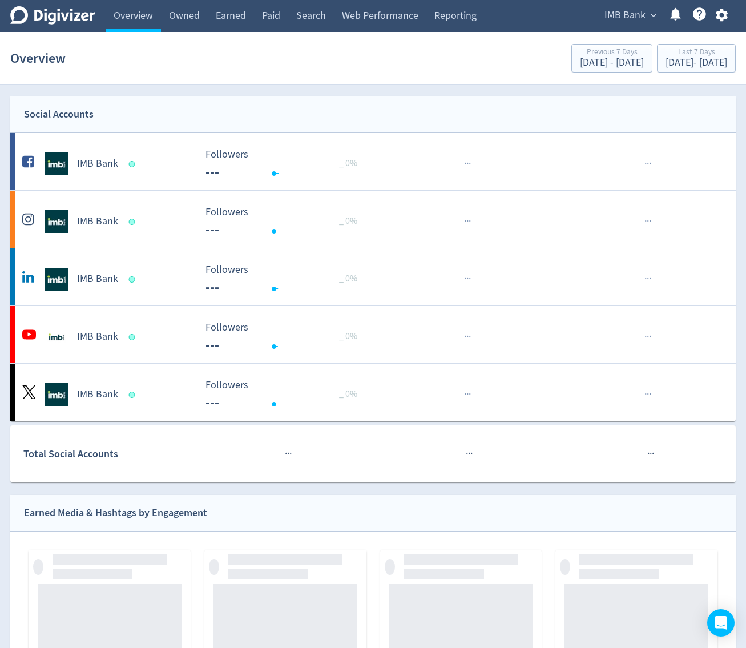  Describe the element at coordinates (134, 279) in the screenshot. I see `span: Data last synced: 2 Sep 2025, 12:02am (AEST)` at that location.